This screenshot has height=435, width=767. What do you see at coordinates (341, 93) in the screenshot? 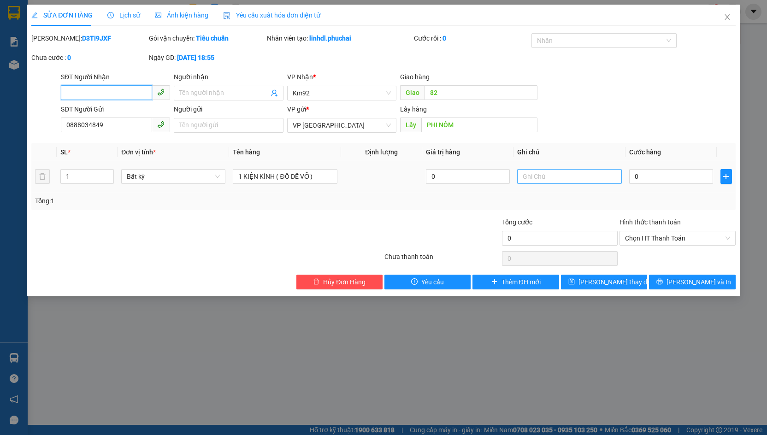
I see `span: Km92` at bounding box center [341, 93].